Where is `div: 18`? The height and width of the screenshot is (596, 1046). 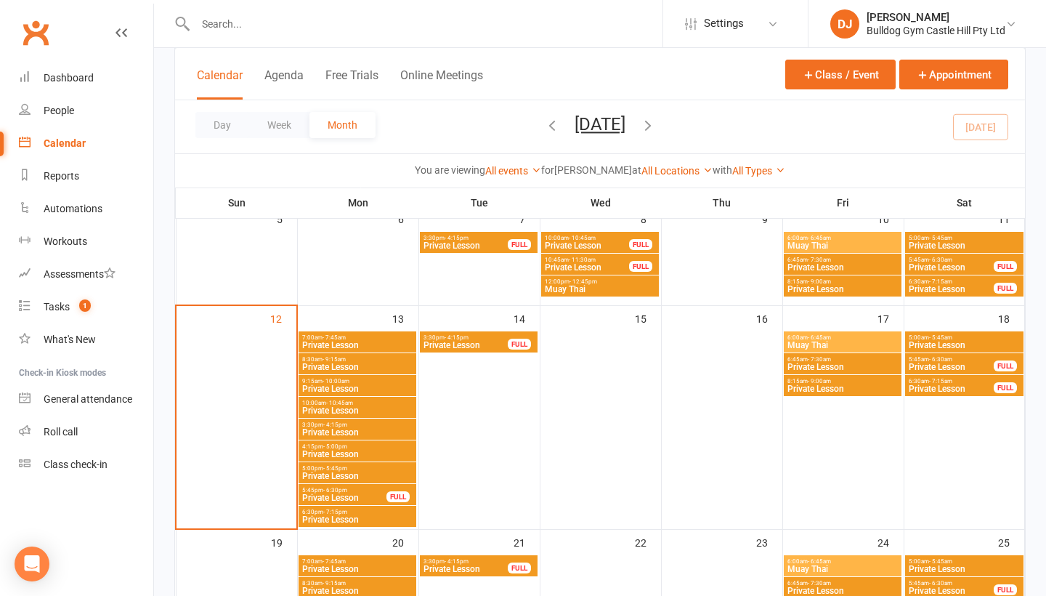
div: 18 is located at coordinates (1011, 317).